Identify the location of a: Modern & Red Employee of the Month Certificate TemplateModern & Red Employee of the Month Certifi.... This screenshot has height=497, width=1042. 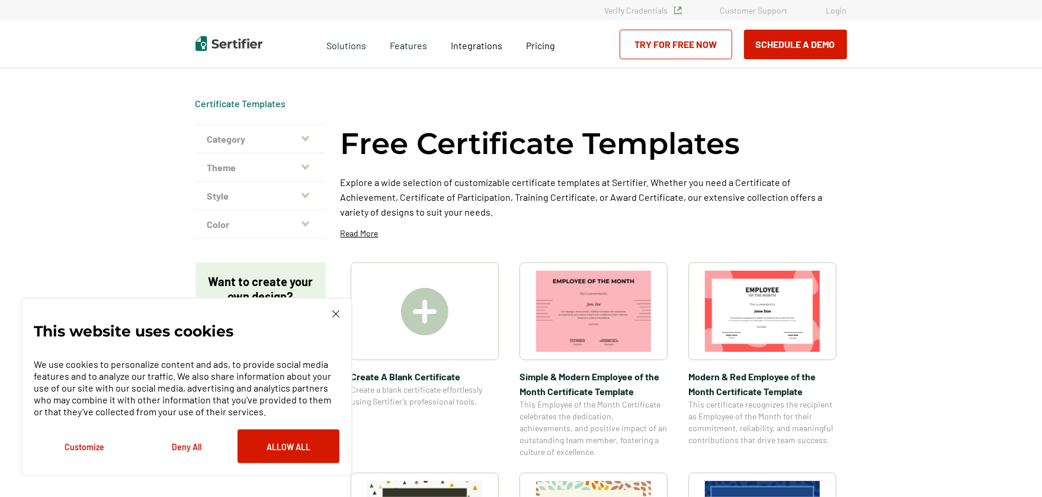
(762, 360).